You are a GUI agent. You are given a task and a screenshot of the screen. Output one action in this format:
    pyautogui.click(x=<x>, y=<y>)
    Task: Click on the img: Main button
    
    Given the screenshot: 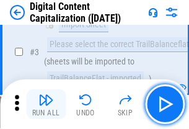 What is the action you would take?
    pyautogui.click(x=165, y=104)
    